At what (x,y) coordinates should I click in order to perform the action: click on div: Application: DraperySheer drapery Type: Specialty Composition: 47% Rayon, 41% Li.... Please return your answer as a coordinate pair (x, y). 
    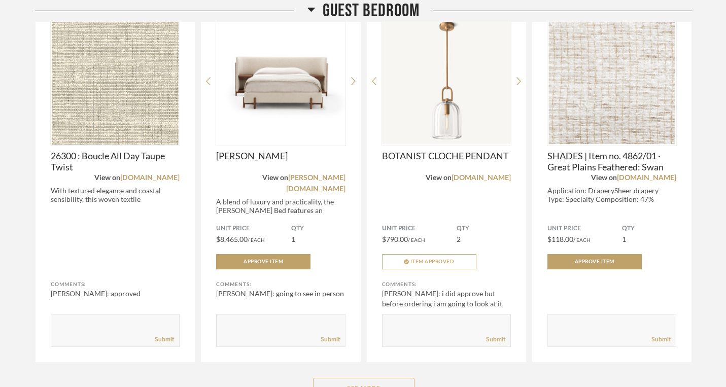
    Looking at the image, I should click on (612, 199).